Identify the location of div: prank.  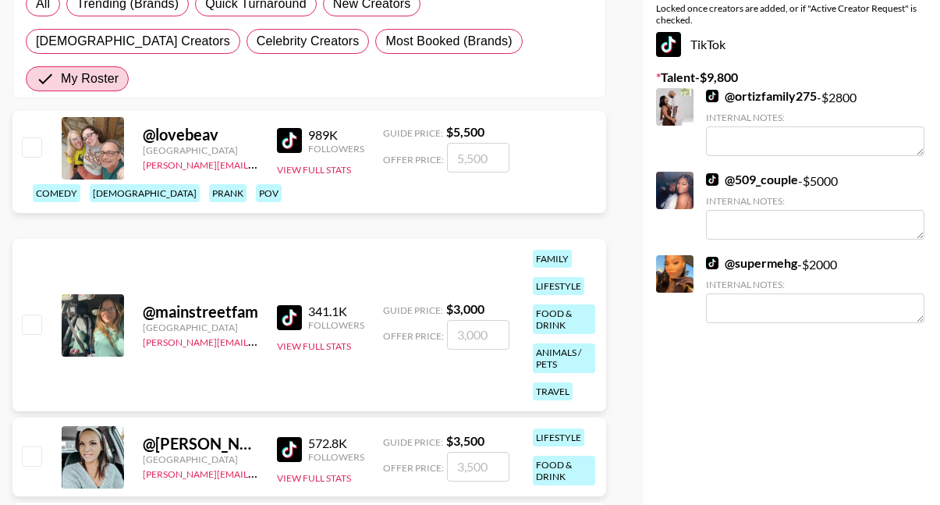
(228, 193).